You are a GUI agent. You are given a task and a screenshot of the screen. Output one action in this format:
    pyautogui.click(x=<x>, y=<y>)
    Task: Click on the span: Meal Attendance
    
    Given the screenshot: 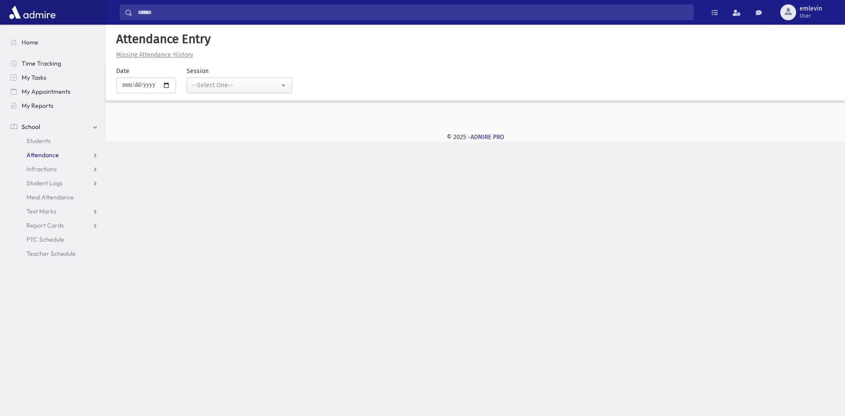 What is the action you would take?
    pyautogui.click(x=50, y=197)
    